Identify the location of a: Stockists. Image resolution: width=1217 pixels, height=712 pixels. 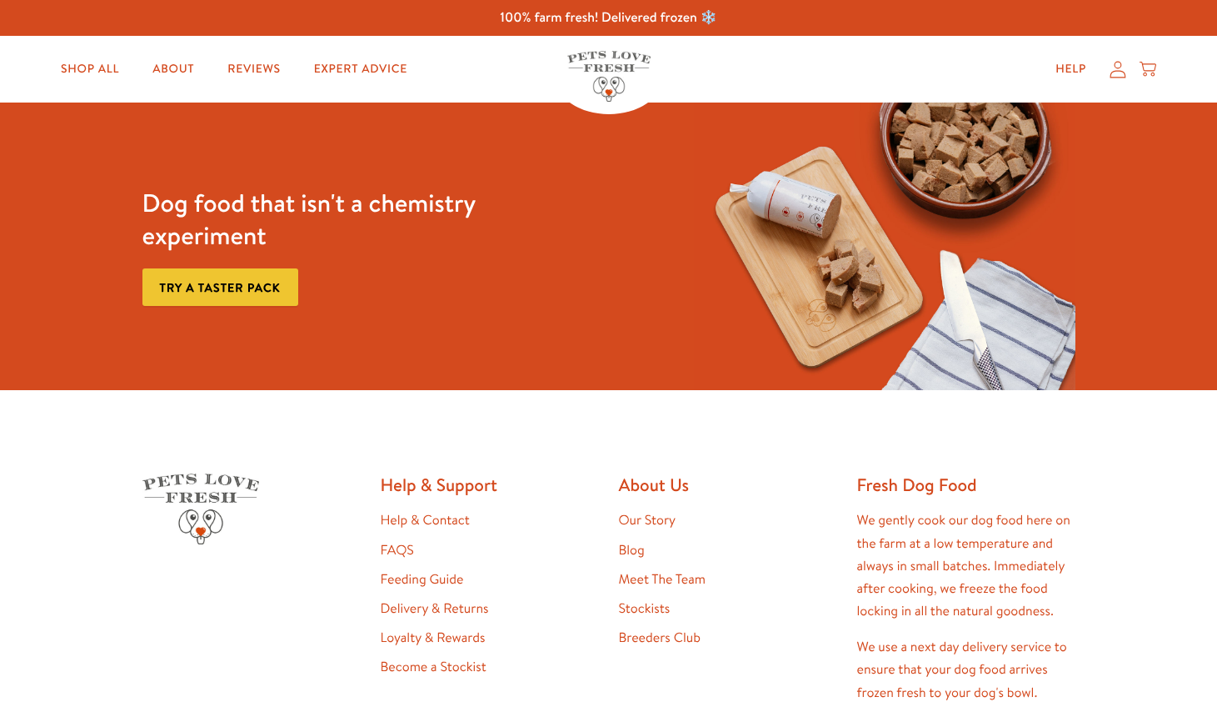
(645, 608).